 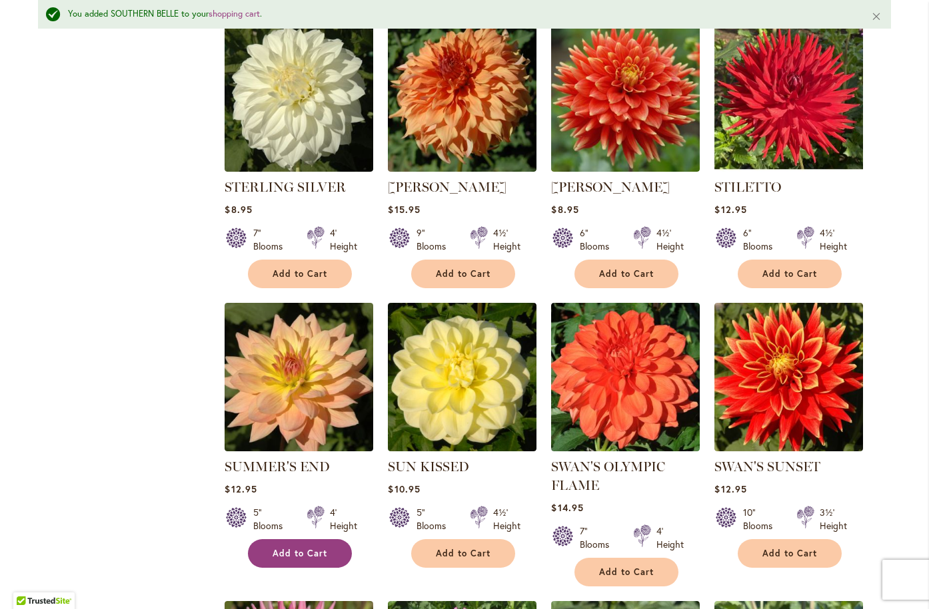 I want to click on span: $14.95, so click(x=567, y=508).